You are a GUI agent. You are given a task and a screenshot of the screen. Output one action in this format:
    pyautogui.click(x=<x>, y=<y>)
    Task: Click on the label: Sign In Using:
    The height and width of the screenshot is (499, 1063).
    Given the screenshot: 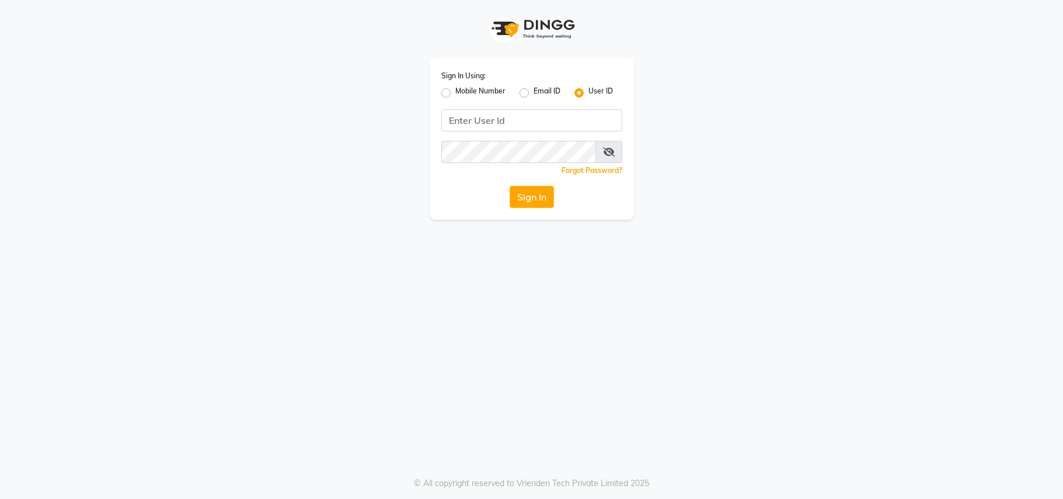 What is the action you would take?
    pyautogui.click(x=464, y=76)
    